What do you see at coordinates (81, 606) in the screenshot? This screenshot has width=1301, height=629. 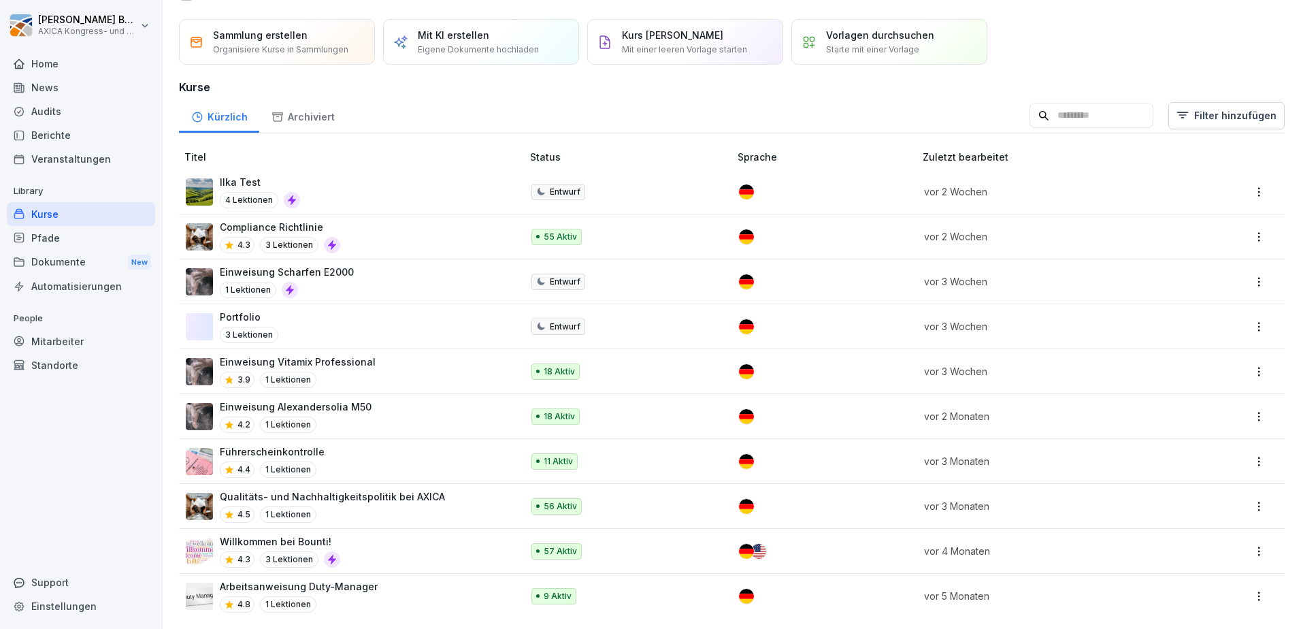 I see `a: Einstellungen` at bounding box center [81, 606].